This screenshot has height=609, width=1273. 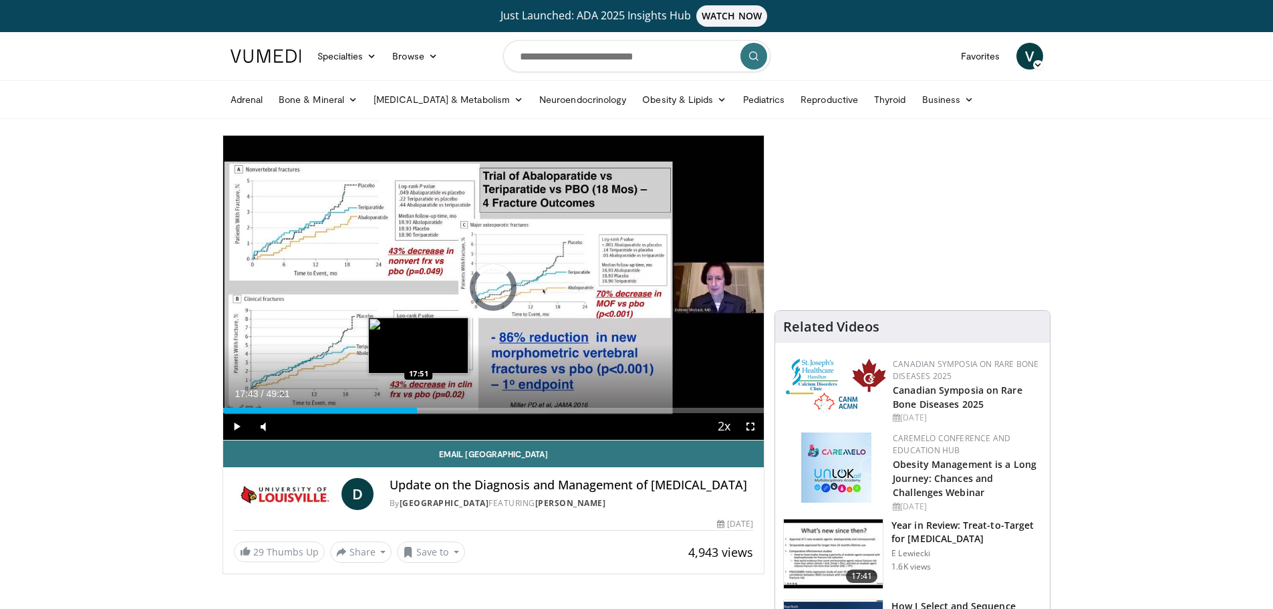 I want to click on a: Obesity Management is a Long Journey: Chances and Challenges Webinar, so click(x=964, y=478).